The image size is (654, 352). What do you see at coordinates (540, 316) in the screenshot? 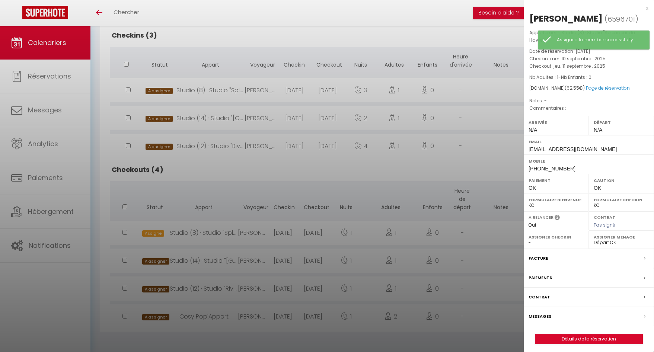
I see `label: Messages` at bounding box center [540, 316].